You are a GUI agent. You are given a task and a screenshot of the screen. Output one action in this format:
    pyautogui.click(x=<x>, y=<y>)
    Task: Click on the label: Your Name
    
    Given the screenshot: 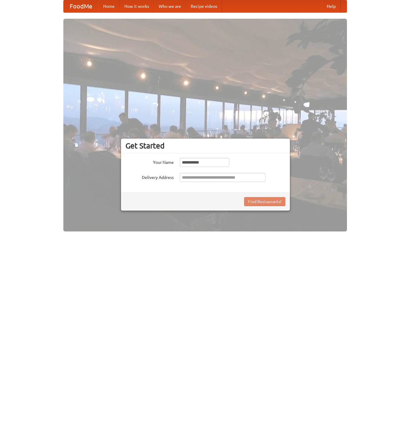 What is the action you would take?
    pyautogui.click(x=150, y=161)
    